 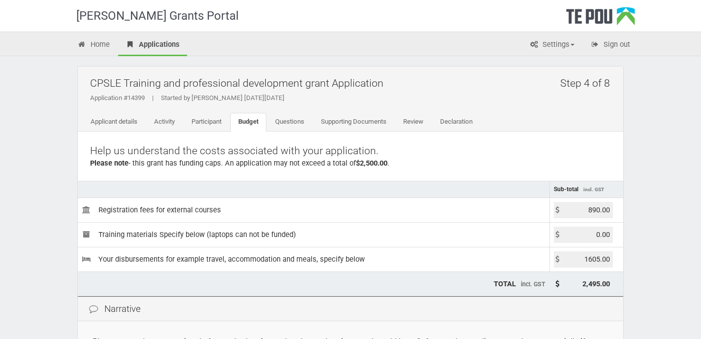 What do you see at coordinates (109, 163) in the screenshot?
I see `b: Please note` at bounding box center [109, 163].